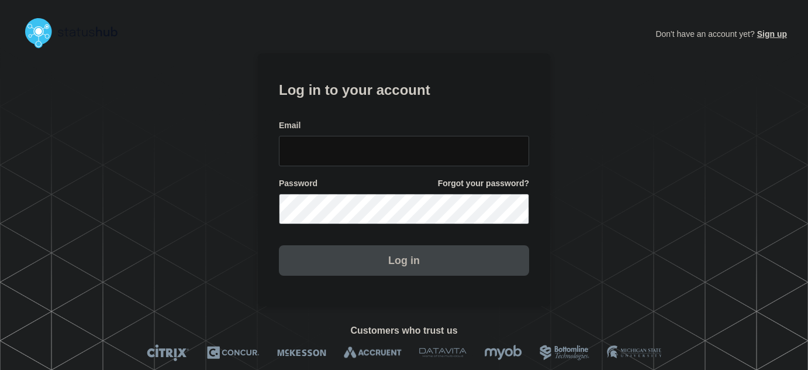  What do you see at coordinates (443, 352) in the screenshot?
I see `img: DataVita logo` at bounding box center [443, 352].